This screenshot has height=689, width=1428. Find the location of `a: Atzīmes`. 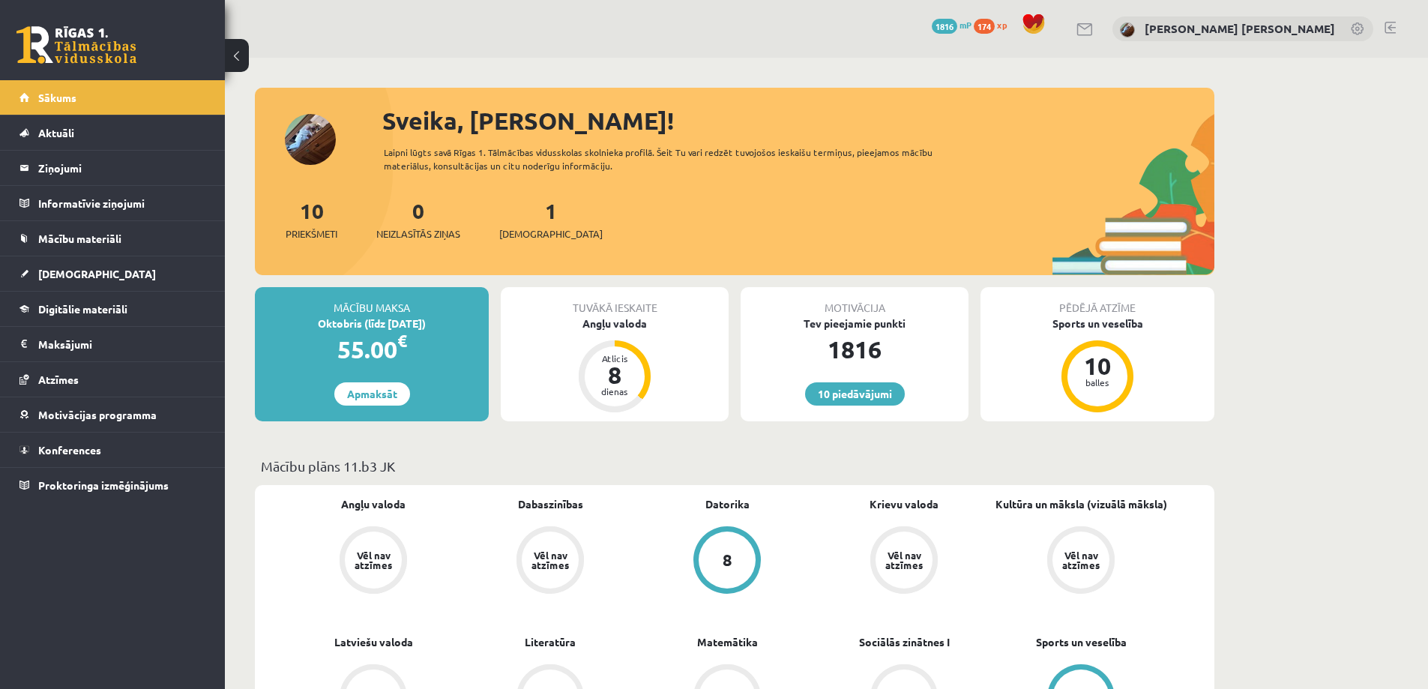

a: Atzīmes is located at coordinates (112, 379).